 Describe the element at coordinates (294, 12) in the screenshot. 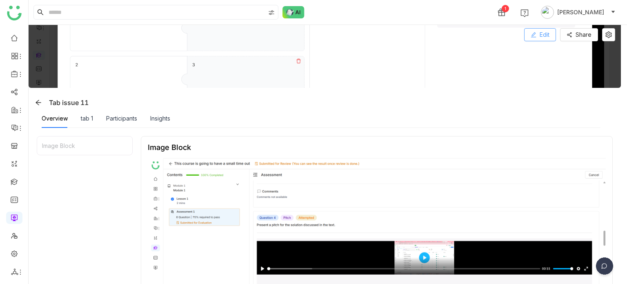

I see `img: ask-buddy-normal.svg` at that location.